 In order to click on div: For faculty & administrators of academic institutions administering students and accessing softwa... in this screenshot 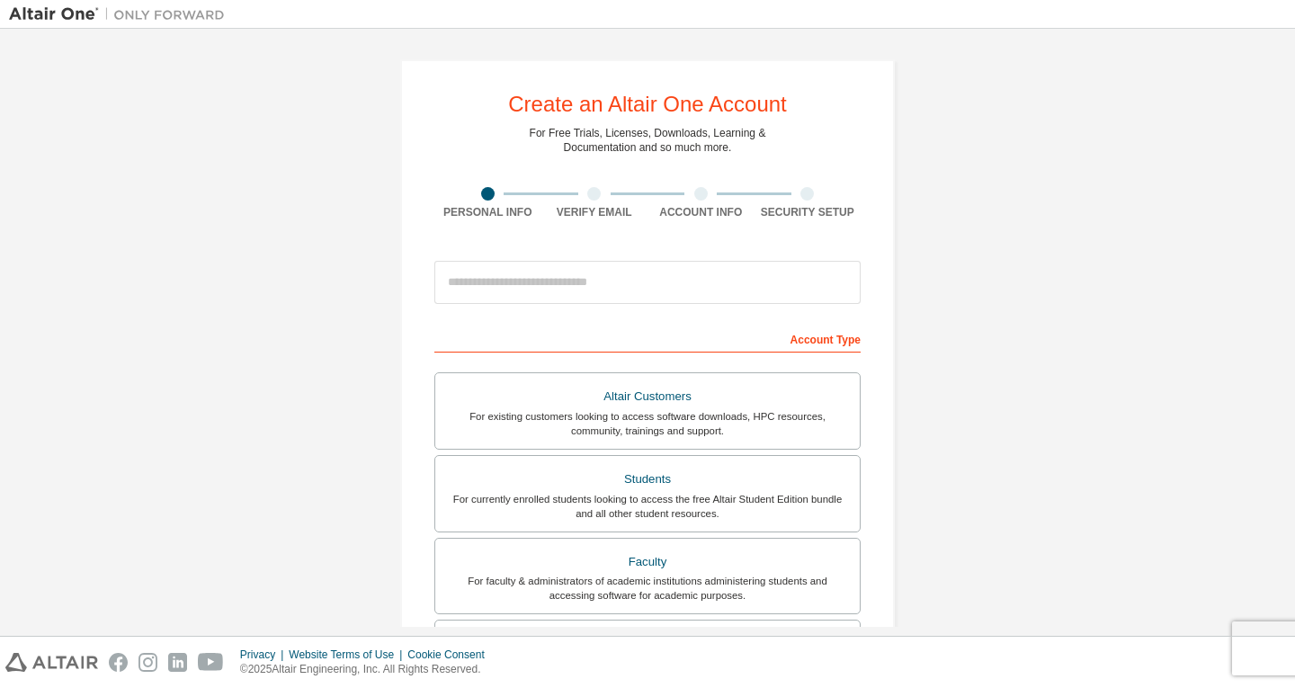, I will do `click(648, 588)`.